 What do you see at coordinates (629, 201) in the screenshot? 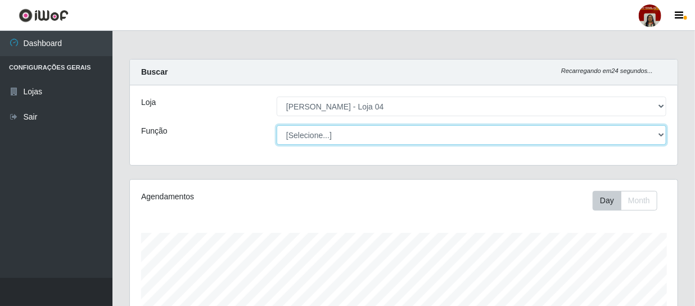
I see `div: Toolbar with button groups` at bounding box center [629, 201].